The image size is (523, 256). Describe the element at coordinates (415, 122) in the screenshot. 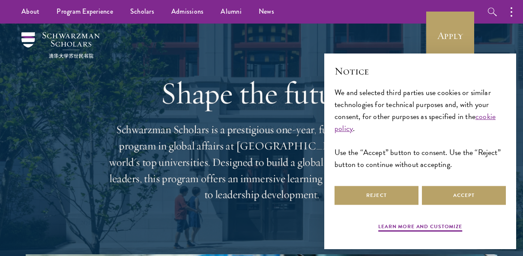

I see `a: cookie policy` at that location.